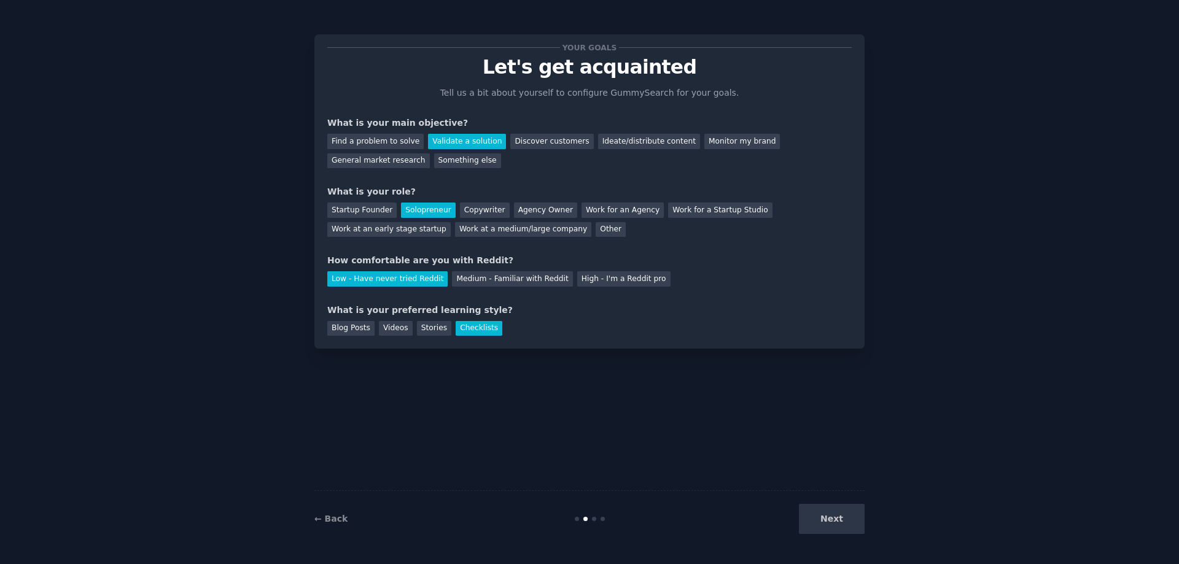 The image size is (1179, 564). What do you see at coordinates (467, 141) in the screenshot?
I see `div: Validate a solution` at bounding box center [467, 141].